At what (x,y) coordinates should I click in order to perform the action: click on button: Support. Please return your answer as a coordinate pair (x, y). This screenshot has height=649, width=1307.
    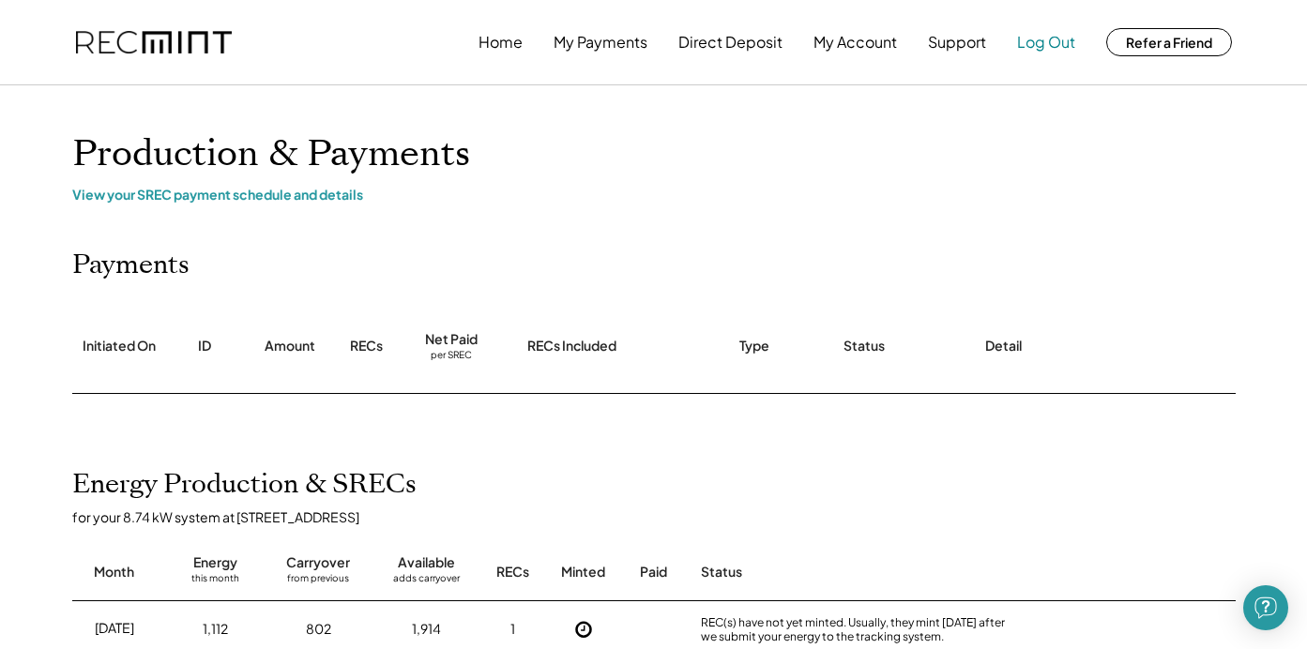
    Looking at the image, I should click on (957, 42).